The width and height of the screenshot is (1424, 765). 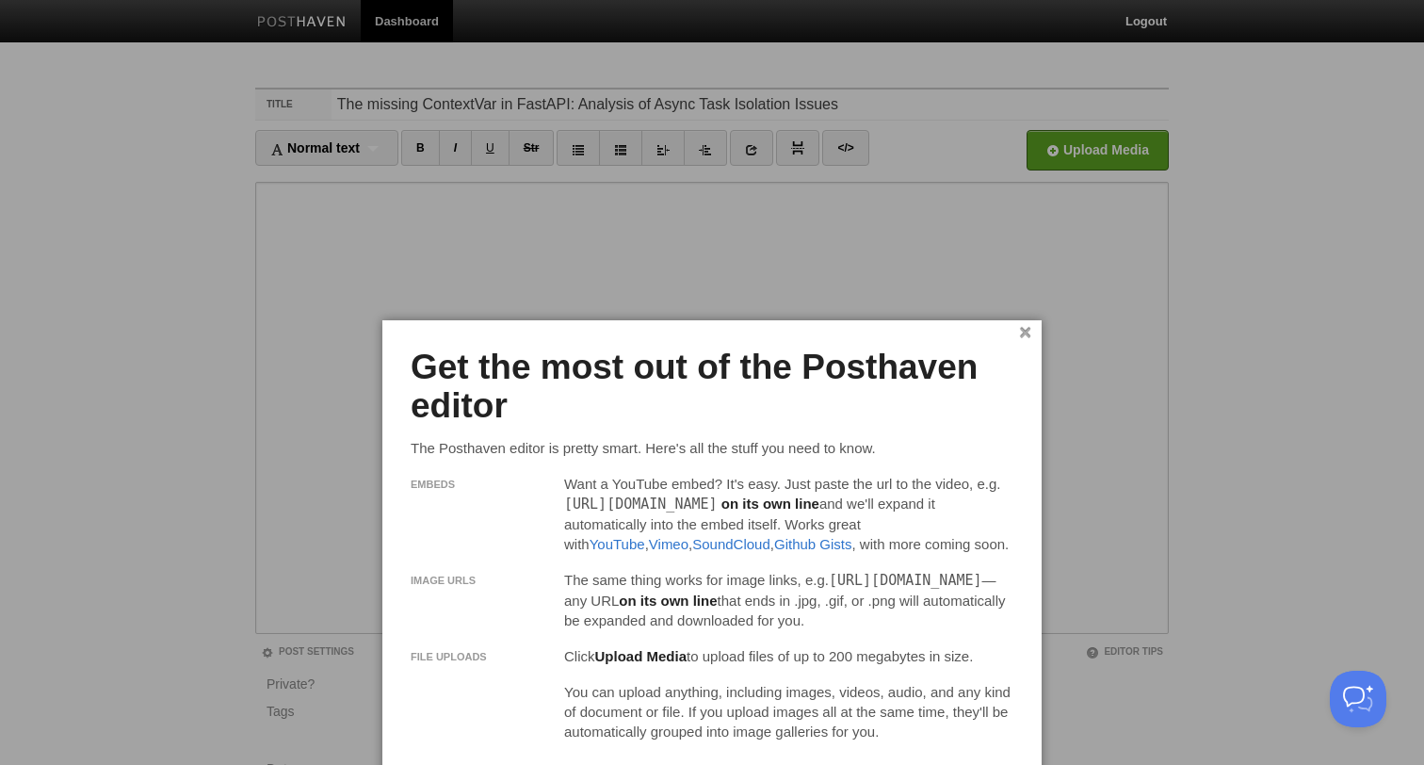 What do you see at coordinates (788, 600) in the screenshot?
I see `p: The same thing works for image links, e.g. — any URL that ends in .jpg, .gif, or .png will automa...` at bounding box center [788, 600].